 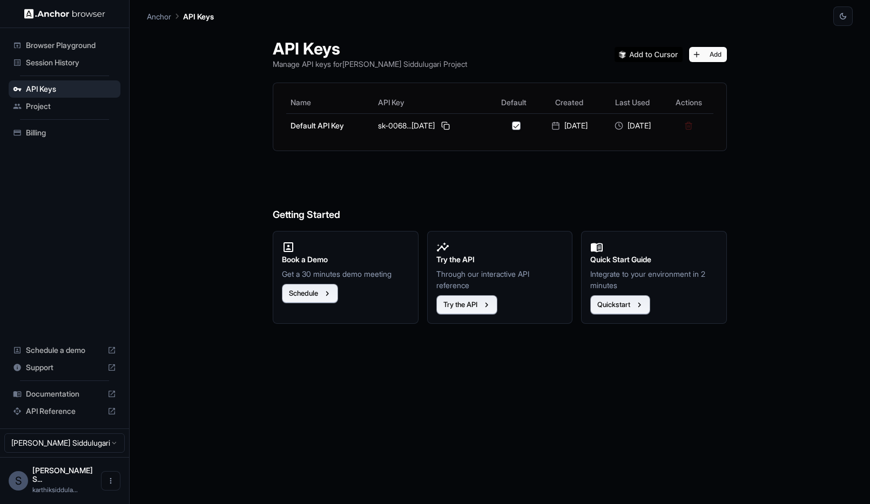 What do you see at coordinates (64, 350) in the screenshot?
I see `span: Schedule a demo` at bounding box center [64, 350].